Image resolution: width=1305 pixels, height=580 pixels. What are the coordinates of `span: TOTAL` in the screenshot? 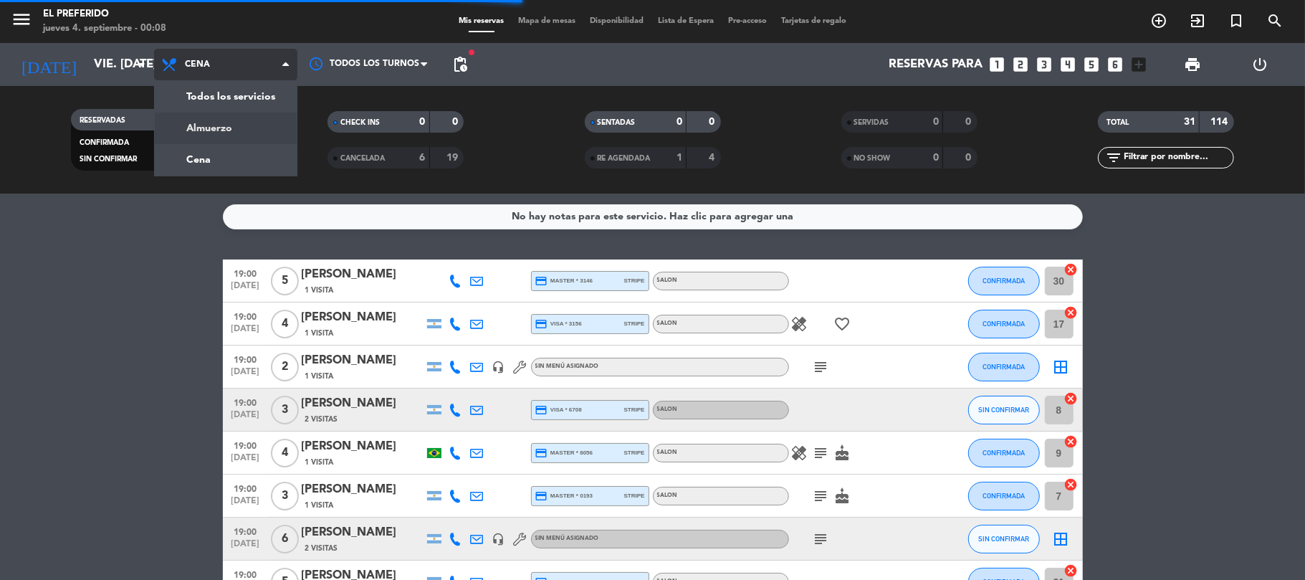 It's located at (1118, 123).